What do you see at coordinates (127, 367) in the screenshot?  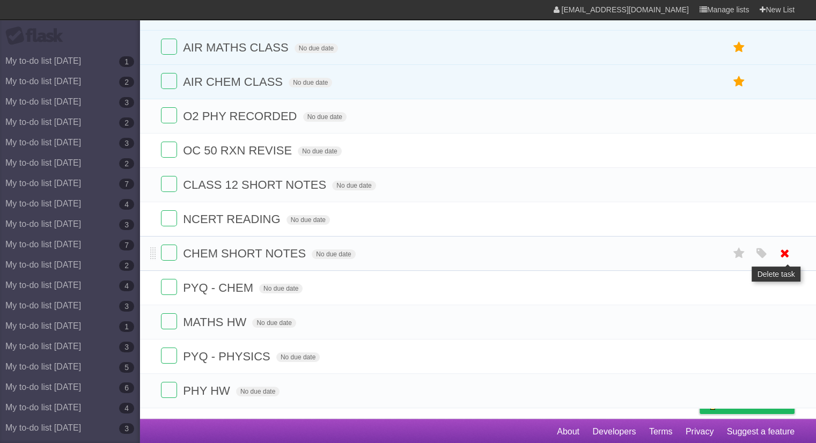 I see `b: 5` at bounding box center [127, 367].